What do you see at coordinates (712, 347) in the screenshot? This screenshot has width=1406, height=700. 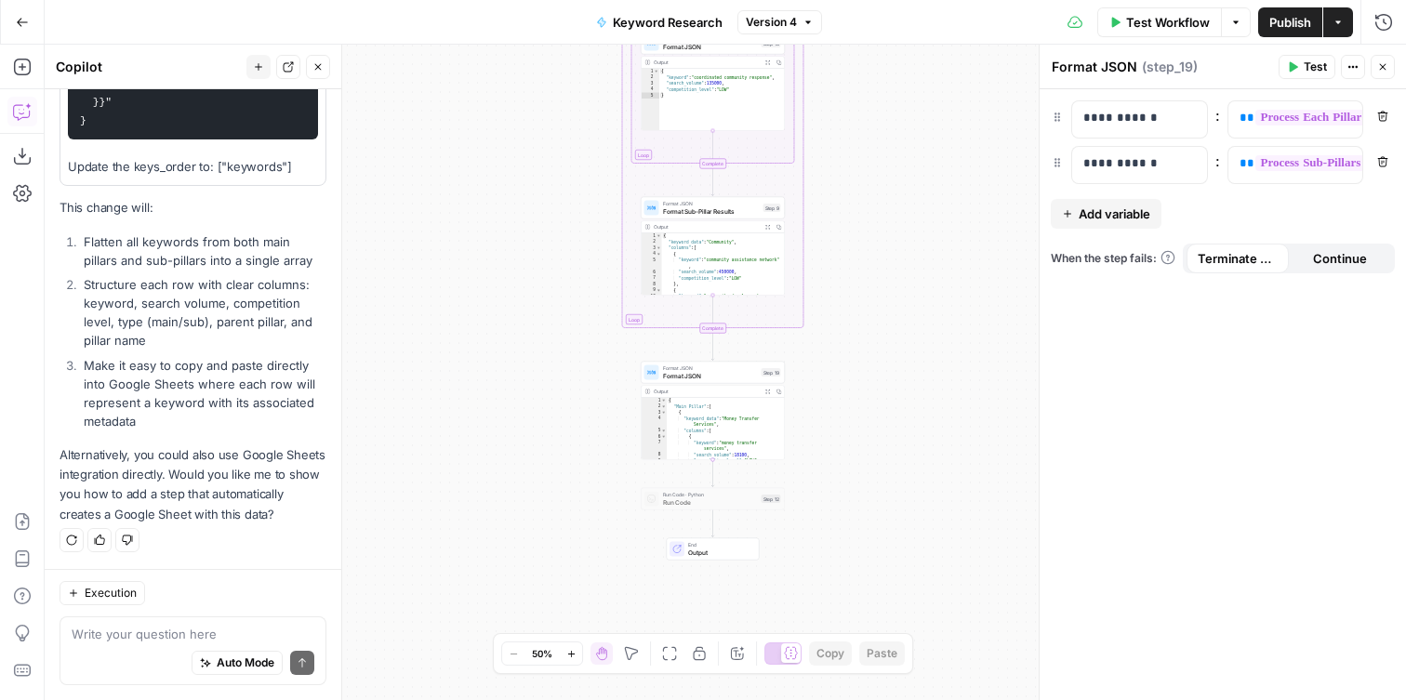 I see `g: Edge from step_6-iteration-end to step_19` at bounding box center [712, 347].